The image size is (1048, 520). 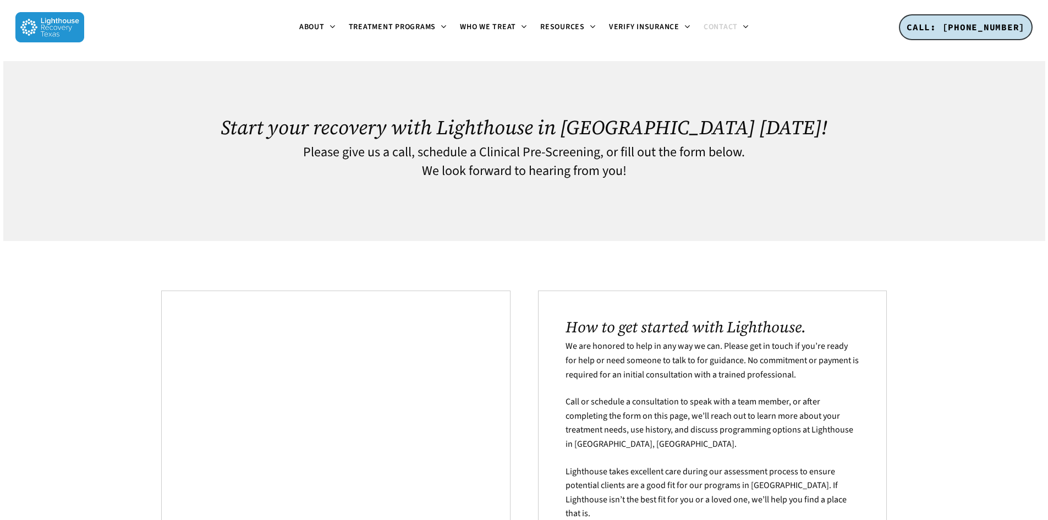 What do you see at coordinates (567, 27) in the screenshot?
I see `a: Resources` at bounding box center [567, 27].